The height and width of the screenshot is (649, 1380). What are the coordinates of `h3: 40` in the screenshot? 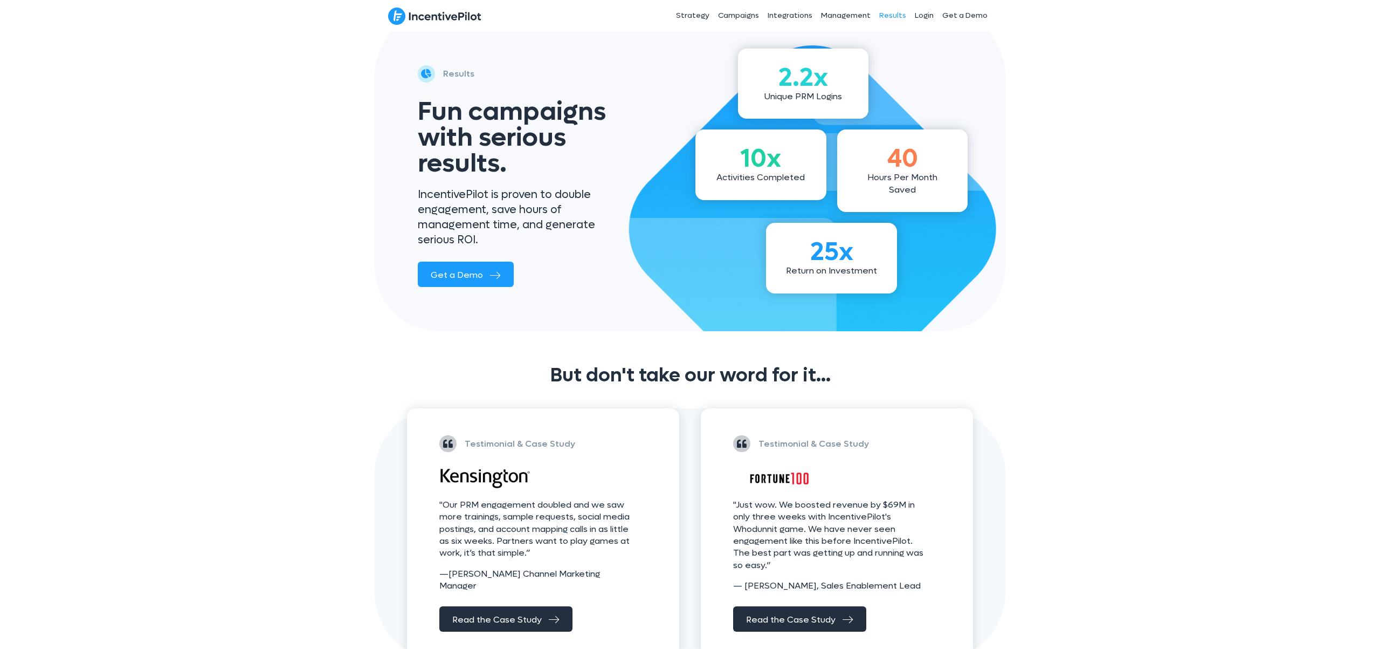 It's located at (902, 158).